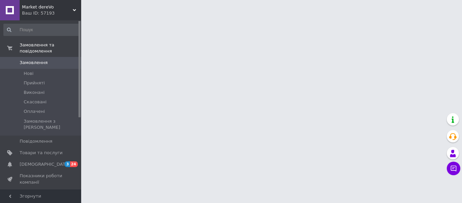  I want to click on span: 24, so click(74, 164).